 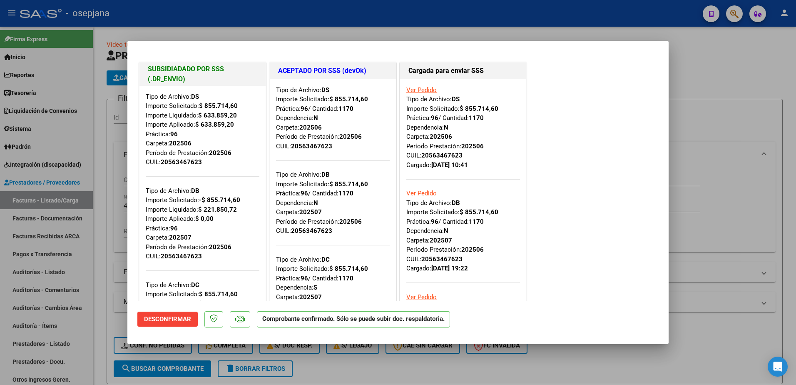 What do you see at coordinates (167, 319) in the screenshot?
I see `span: Desconfirmar` at bounding box center [167, 319].